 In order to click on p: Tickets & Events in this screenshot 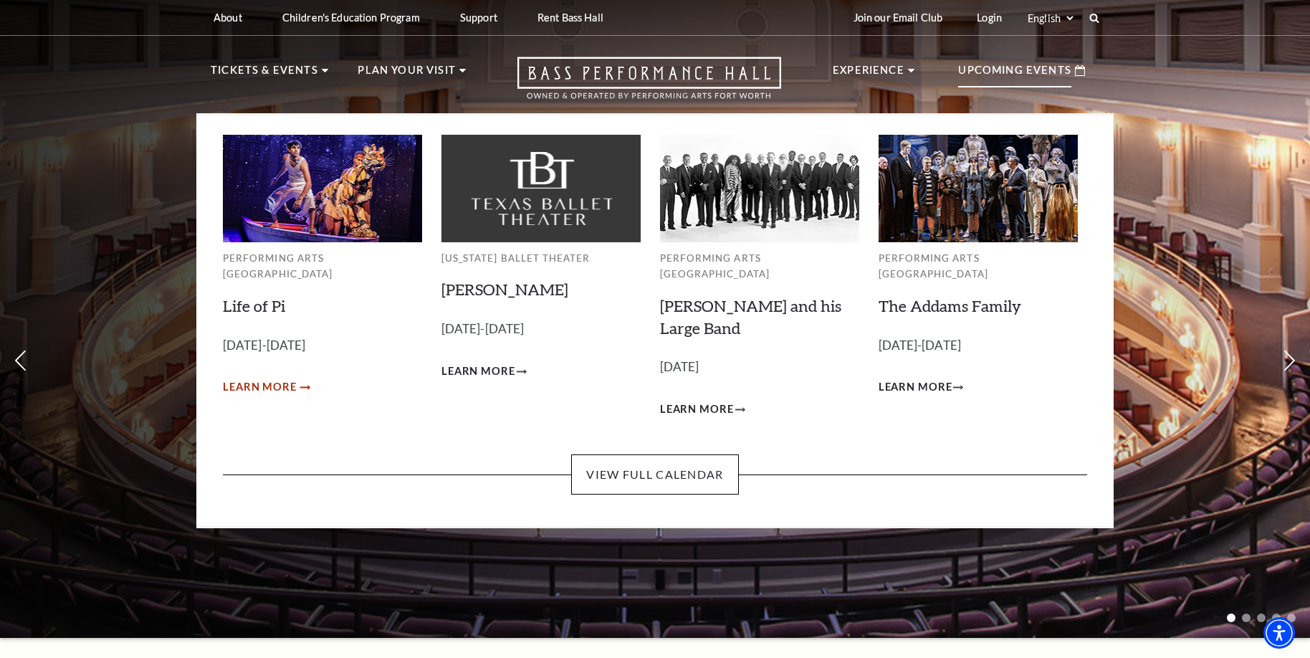, I will do `click(264, 75)`.